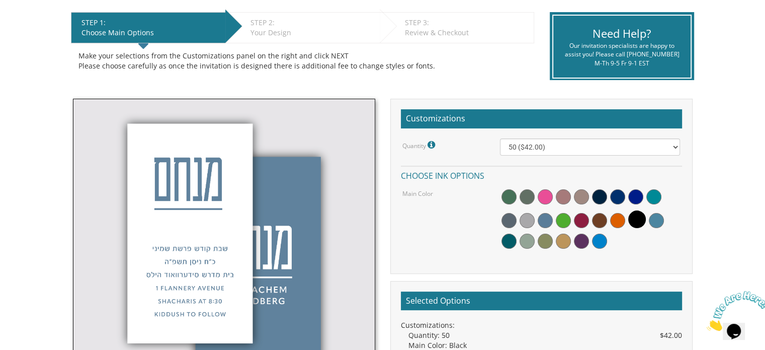 The width and height of the screenshot is (765, 350). Describe the element at coordinates (541, 325) in the screenshot. I see `div: Customizations:` at that location.